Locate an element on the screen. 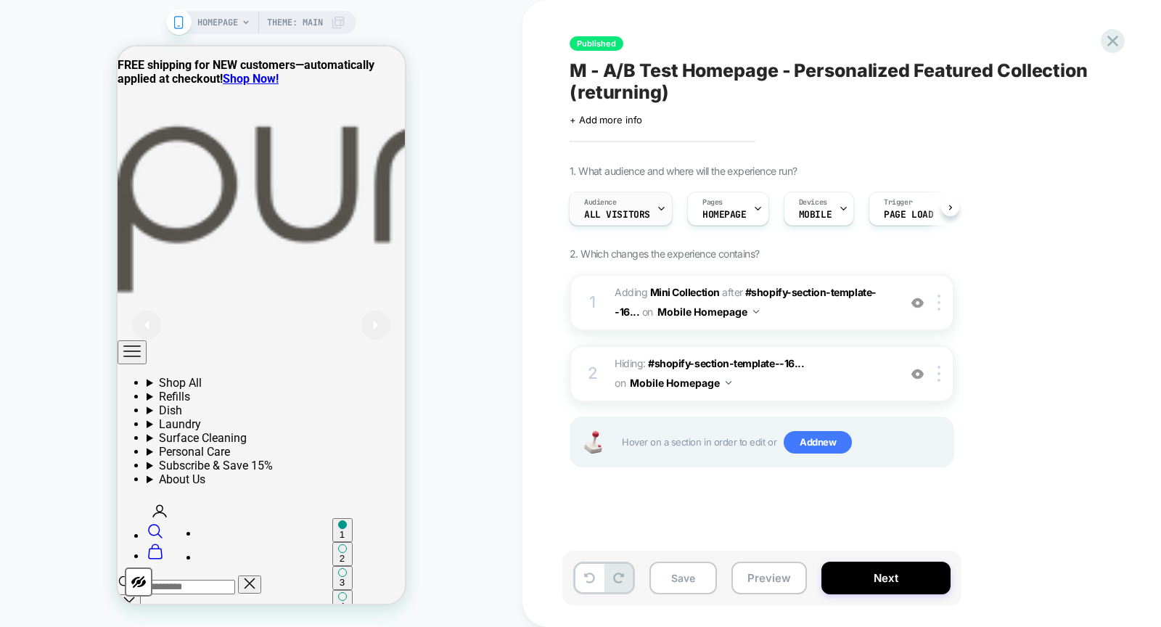 The width and height of the screenshot is (1161, 627). span: Hover on a section in order to edit or is located at coordinates (784, 443).